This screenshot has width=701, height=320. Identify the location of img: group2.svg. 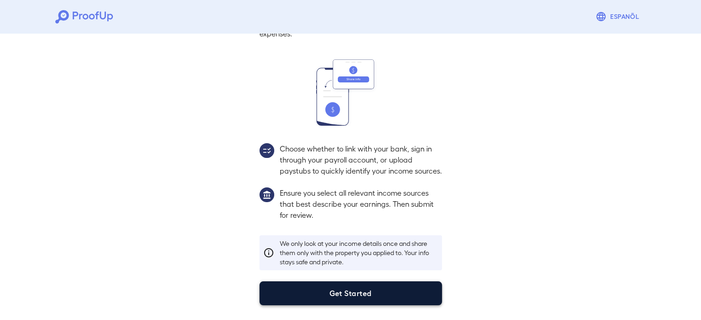
(267, 151).